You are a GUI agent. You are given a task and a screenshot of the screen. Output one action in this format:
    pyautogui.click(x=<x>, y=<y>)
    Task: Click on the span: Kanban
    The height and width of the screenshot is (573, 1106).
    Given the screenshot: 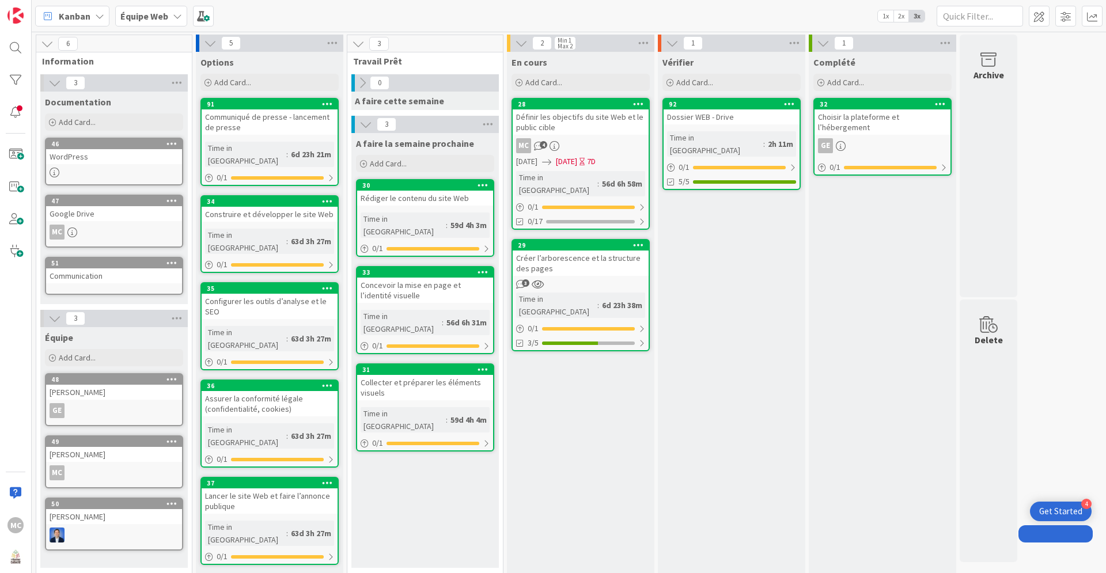 What is the action you would take?
    pyautogui.click(x=74, y=16)
    